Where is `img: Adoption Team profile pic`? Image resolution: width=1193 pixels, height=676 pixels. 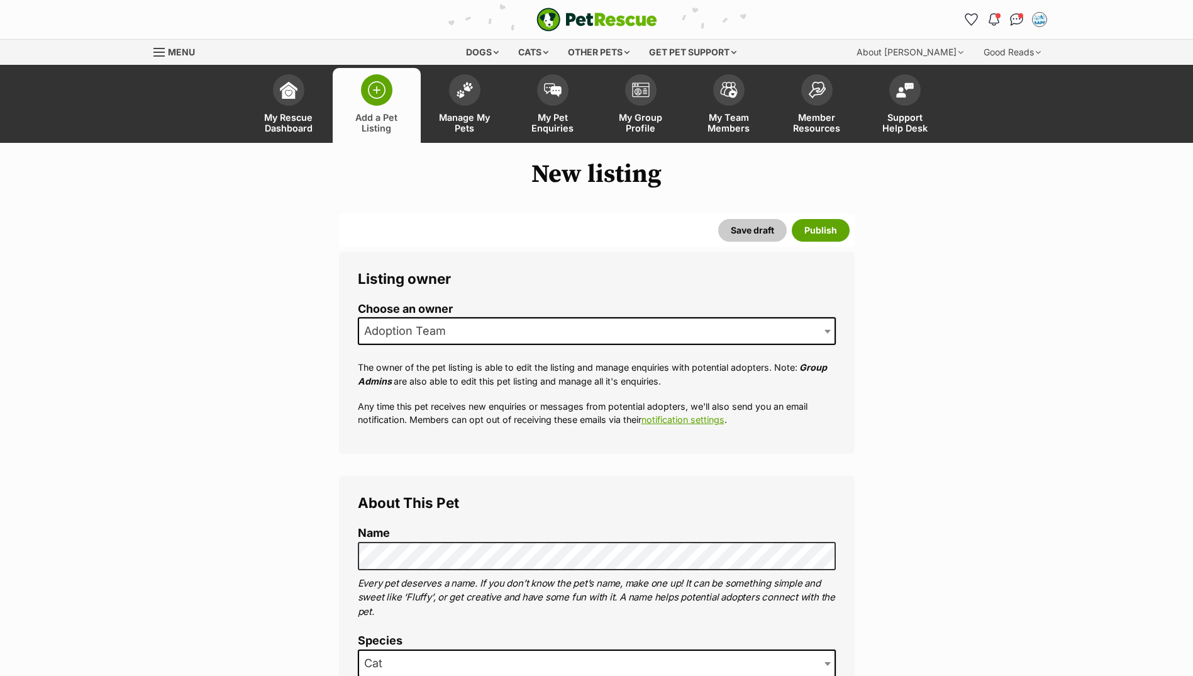 img: Adoption Team profile pic is located at coordinates (1040, 20).